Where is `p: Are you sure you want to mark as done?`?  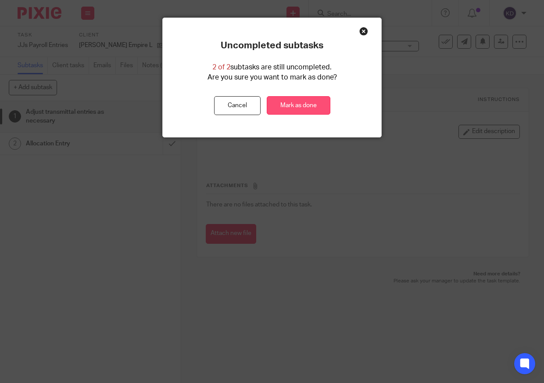
p: Are you sure you want to mark as done? is located at coordinates (272, 77).